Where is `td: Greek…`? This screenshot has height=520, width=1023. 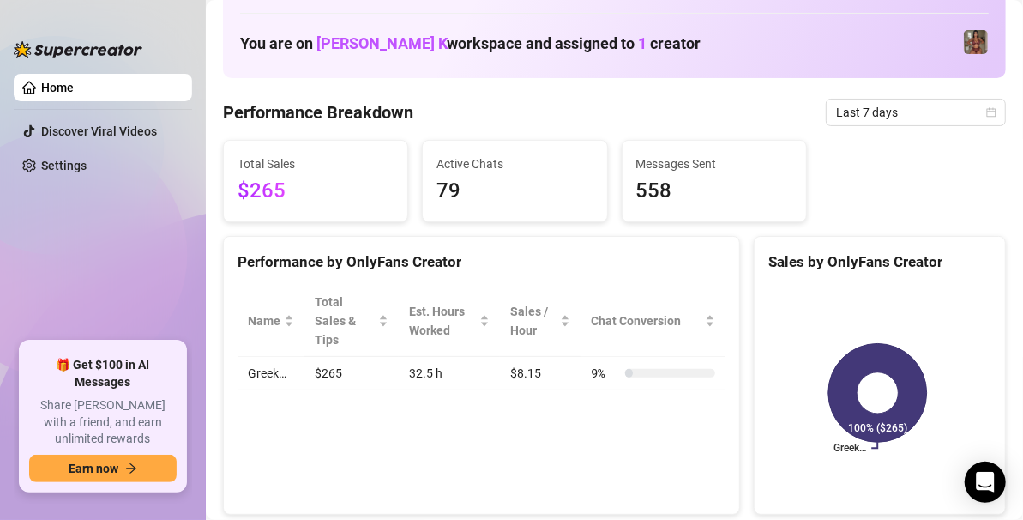 td: Greek… is located at coordinates (271, 373).